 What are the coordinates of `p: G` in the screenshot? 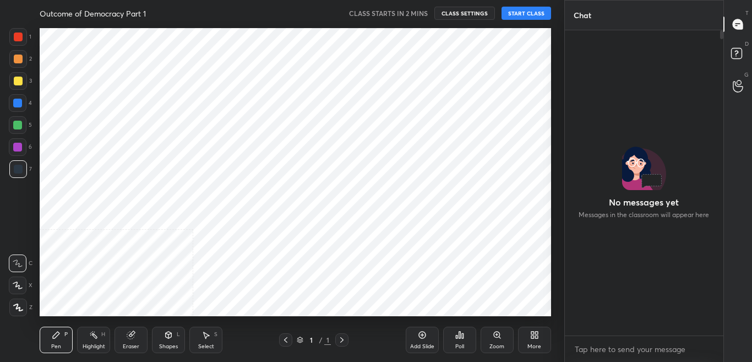 It's located at (747, 74).